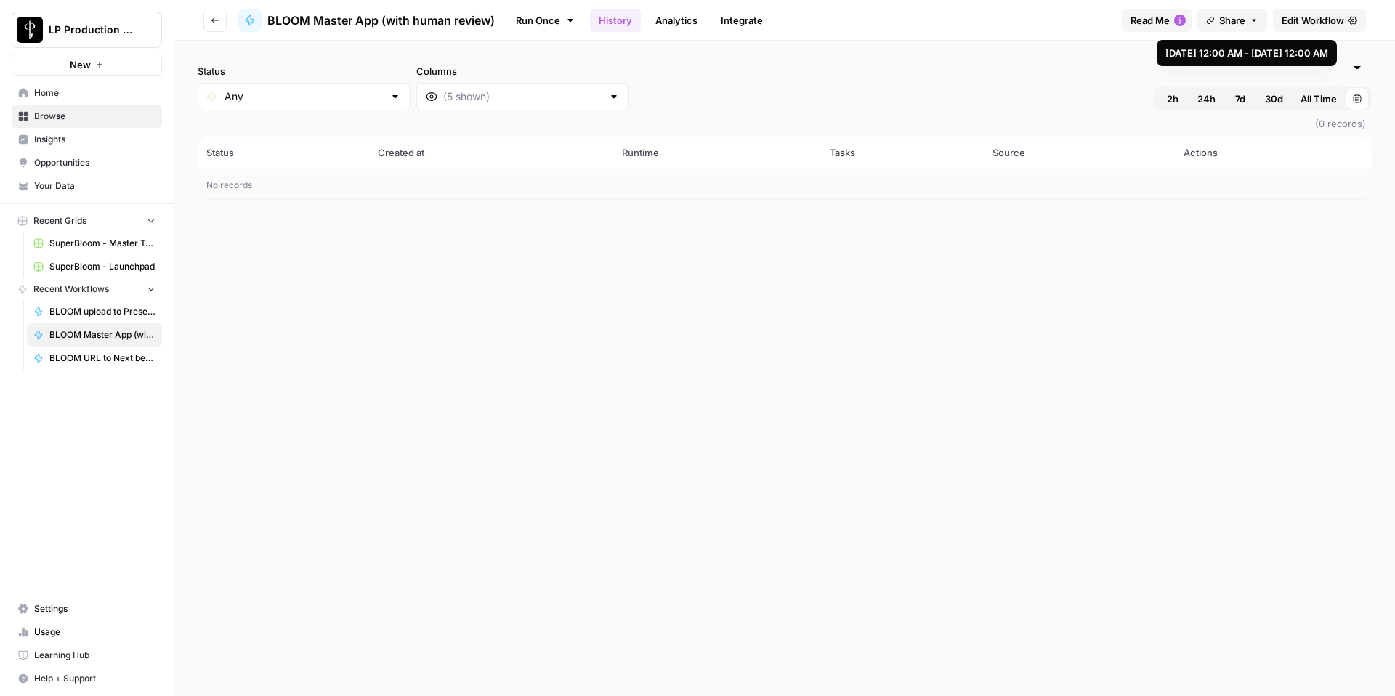  What do you see at coordinates (902, 153) in the screenshot?
I see `th: Tasks` at bounding box center [902, 153].